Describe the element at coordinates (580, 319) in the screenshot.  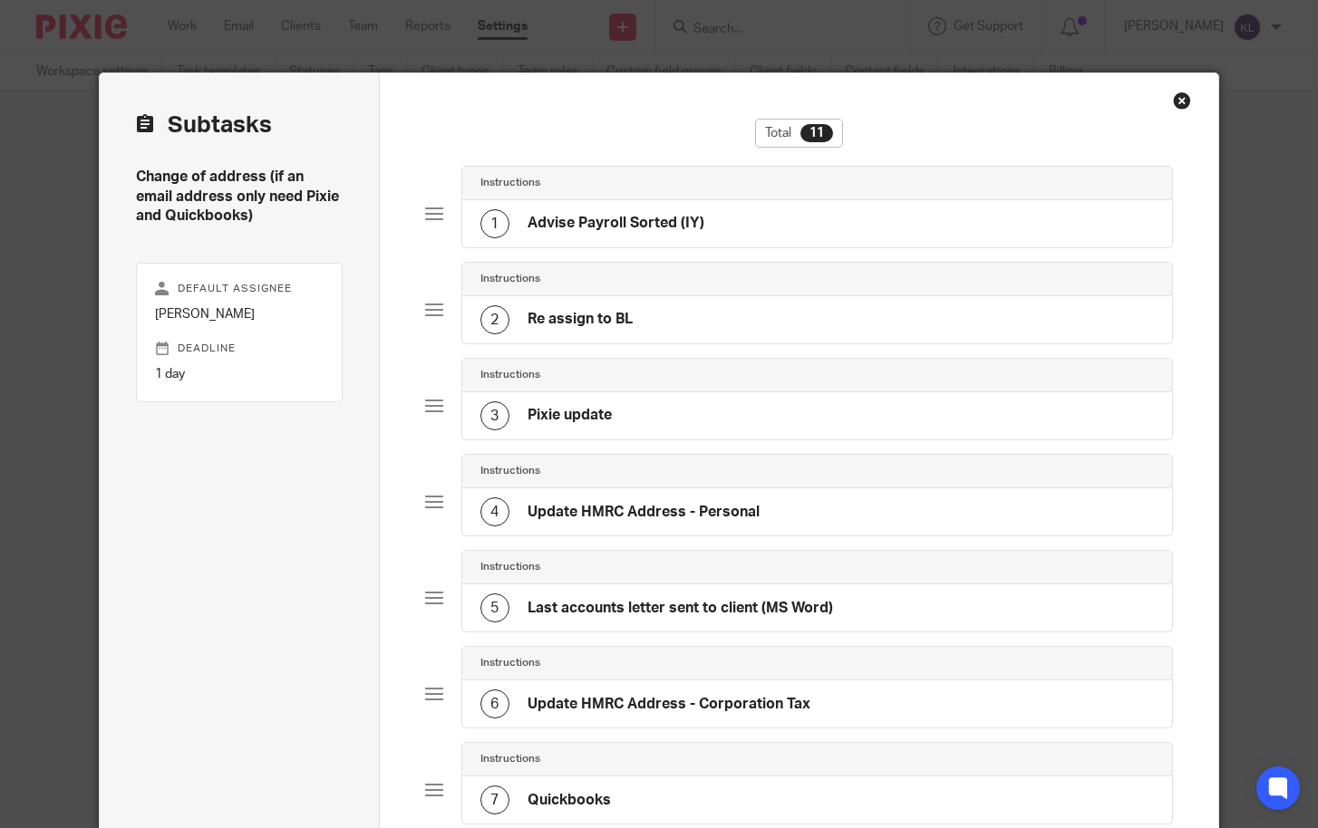
I see `h4: Re assign to BL` at that location.